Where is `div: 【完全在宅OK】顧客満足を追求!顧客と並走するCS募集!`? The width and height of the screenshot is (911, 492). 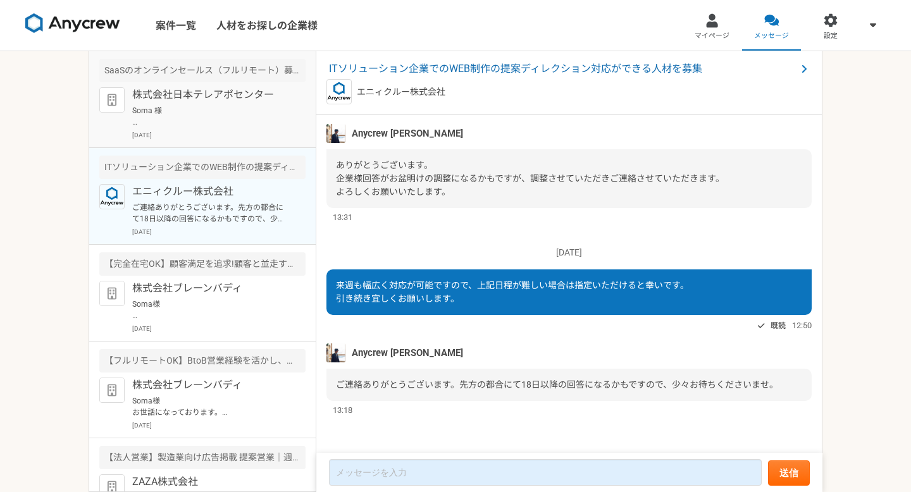
div: 【完全在宅OK】顧客満足を追求!顧客と並走するCS募集! is located at coordinates (202, 264).